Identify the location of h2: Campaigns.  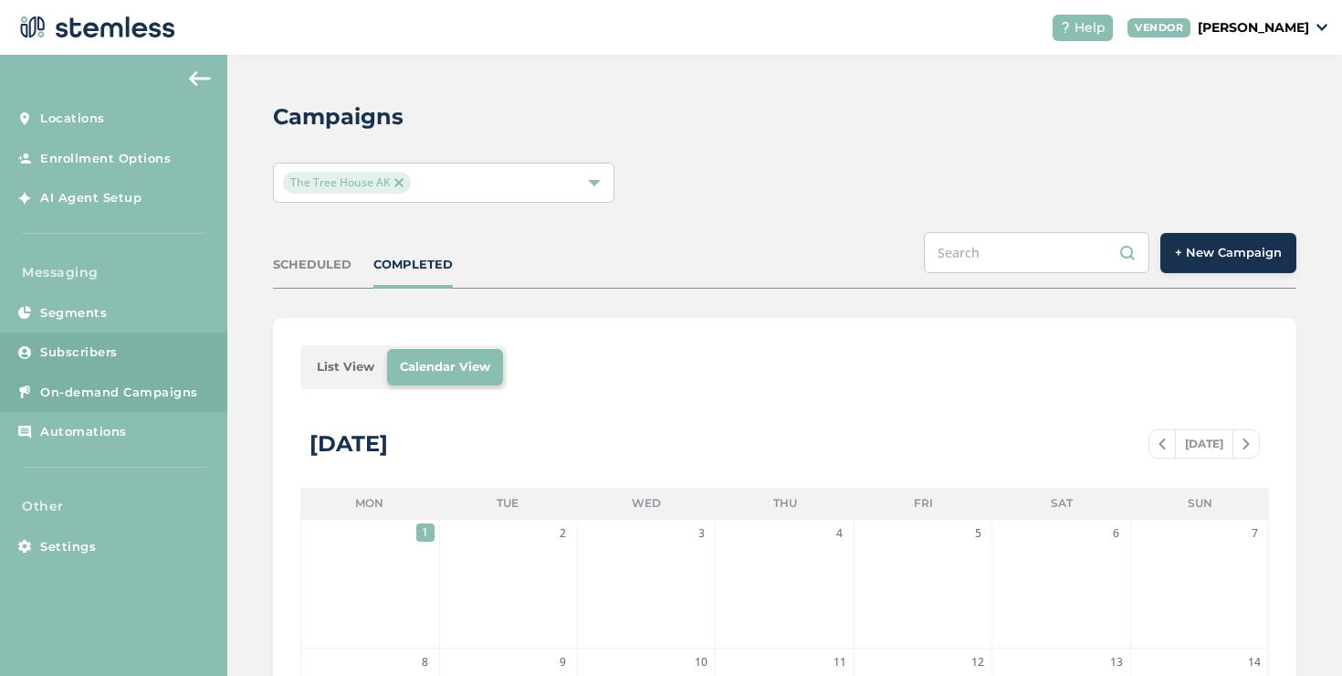
(338, 117).